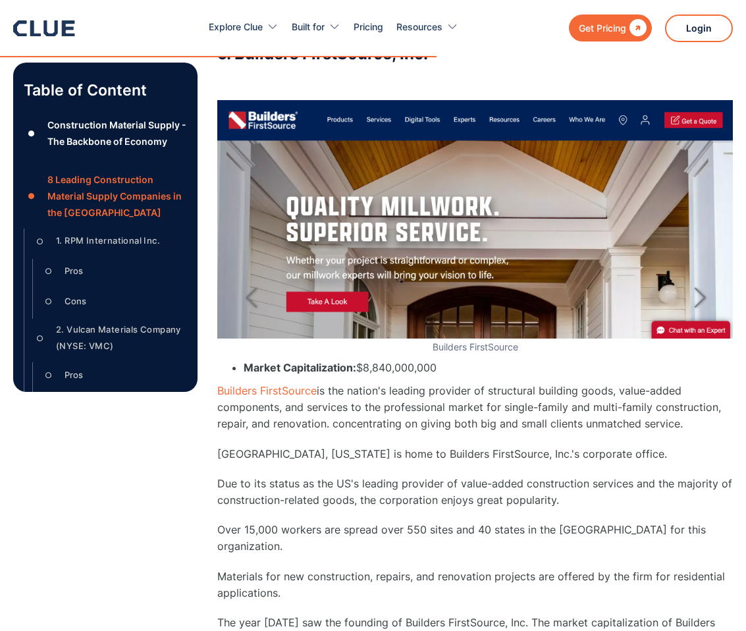 This screenshot has width=746, height=631. What do you see at coordinates (488, 368) in the screenshot?
I see `li: $8,840,000,000` at bounding box center [488, 368].